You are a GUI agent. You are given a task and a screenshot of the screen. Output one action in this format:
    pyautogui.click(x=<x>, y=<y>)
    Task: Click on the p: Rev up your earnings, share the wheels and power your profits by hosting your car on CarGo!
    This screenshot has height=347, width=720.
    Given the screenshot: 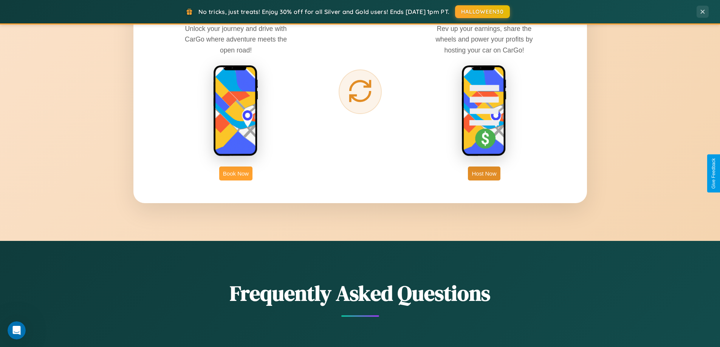 What is the action you would take?
    pyautogui.click(x=484, y=39)
    